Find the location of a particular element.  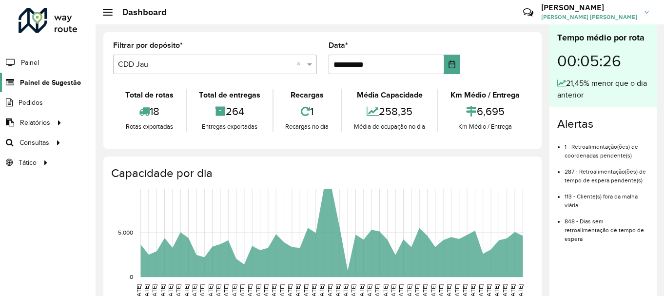

div: 21,45% menor que o dia anterior is located at coordinates (603, 89).